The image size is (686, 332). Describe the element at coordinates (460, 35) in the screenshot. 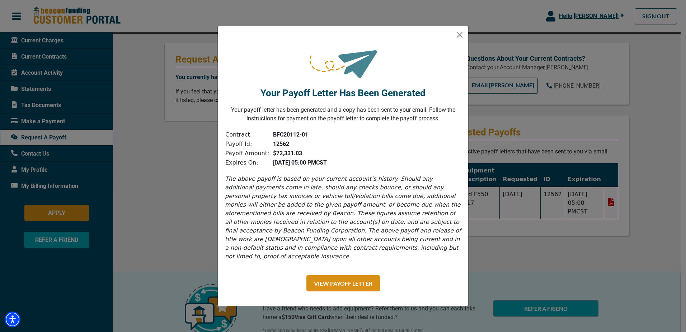

I see `button: Close` at that location.